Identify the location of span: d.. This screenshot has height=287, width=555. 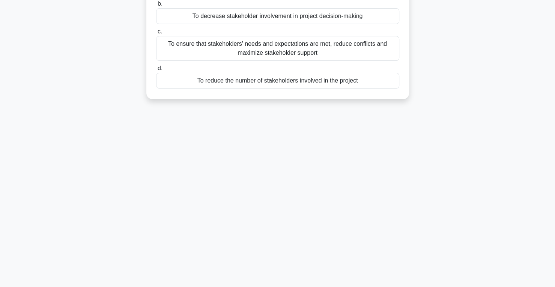
(160, 68).